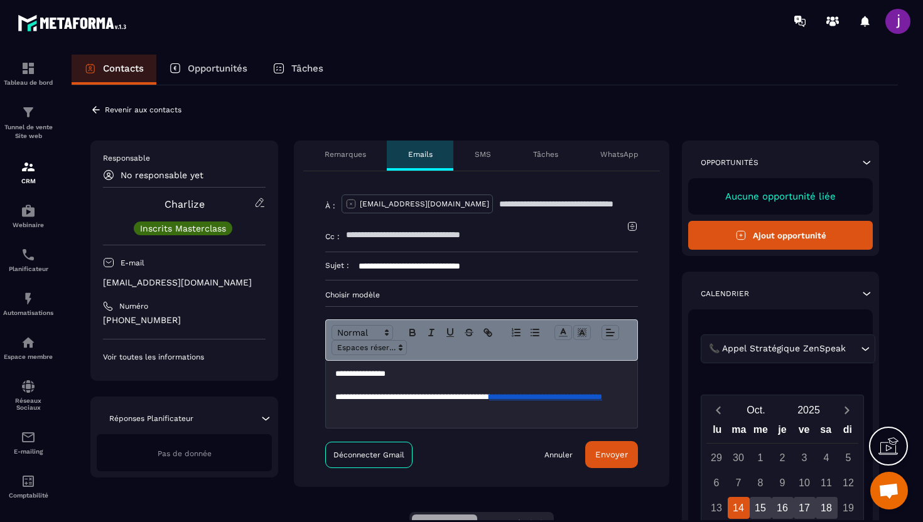 This screenshot has height=522, width=923. Describe the element at coordinates (804, 483) in the screenshot. I see `div: 10` at that location.